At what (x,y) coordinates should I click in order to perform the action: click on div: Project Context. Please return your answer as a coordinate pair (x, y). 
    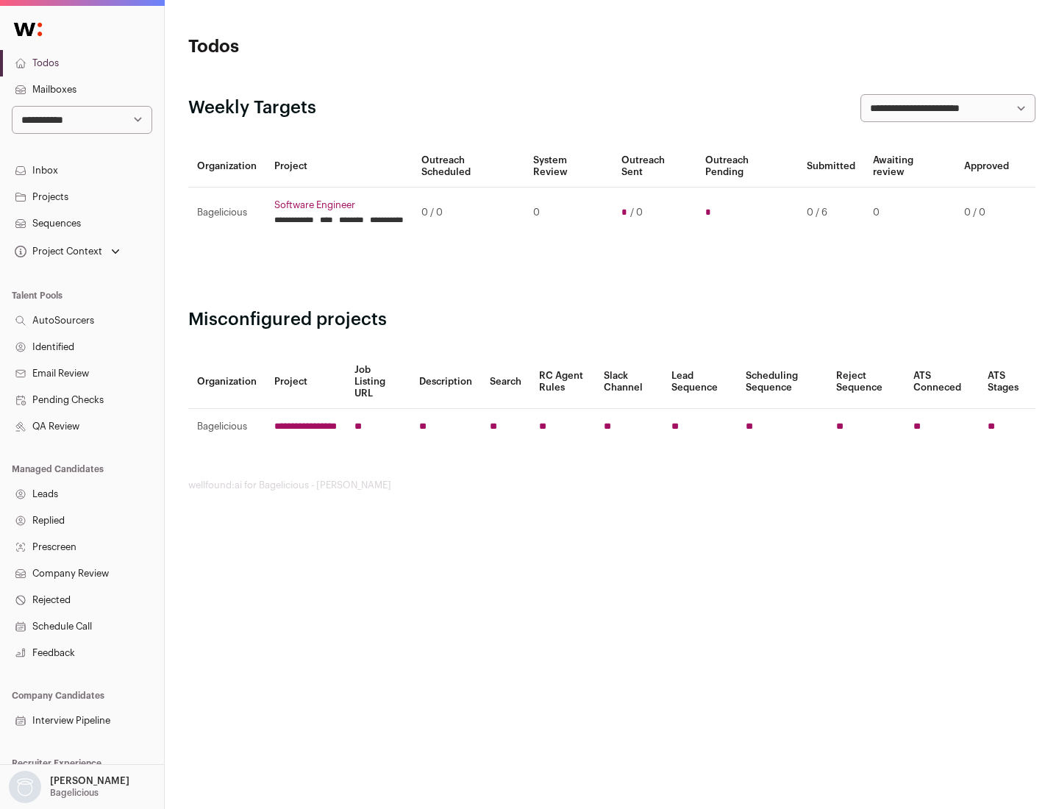
    Looking at the image, I should click on (57, 251).